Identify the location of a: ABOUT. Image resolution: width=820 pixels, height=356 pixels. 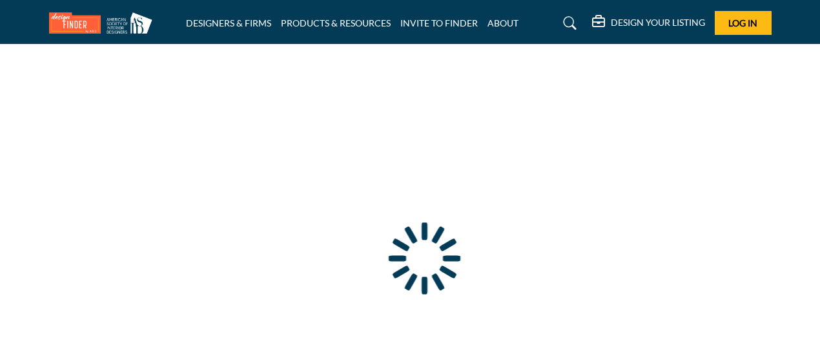
(503, 23).